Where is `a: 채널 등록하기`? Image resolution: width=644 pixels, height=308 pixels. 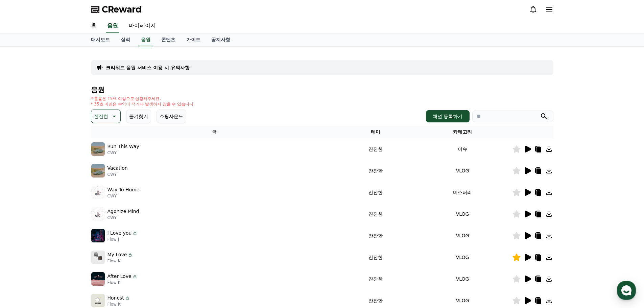 a: 채널 등록하기 is located at coordinates (448, 116).